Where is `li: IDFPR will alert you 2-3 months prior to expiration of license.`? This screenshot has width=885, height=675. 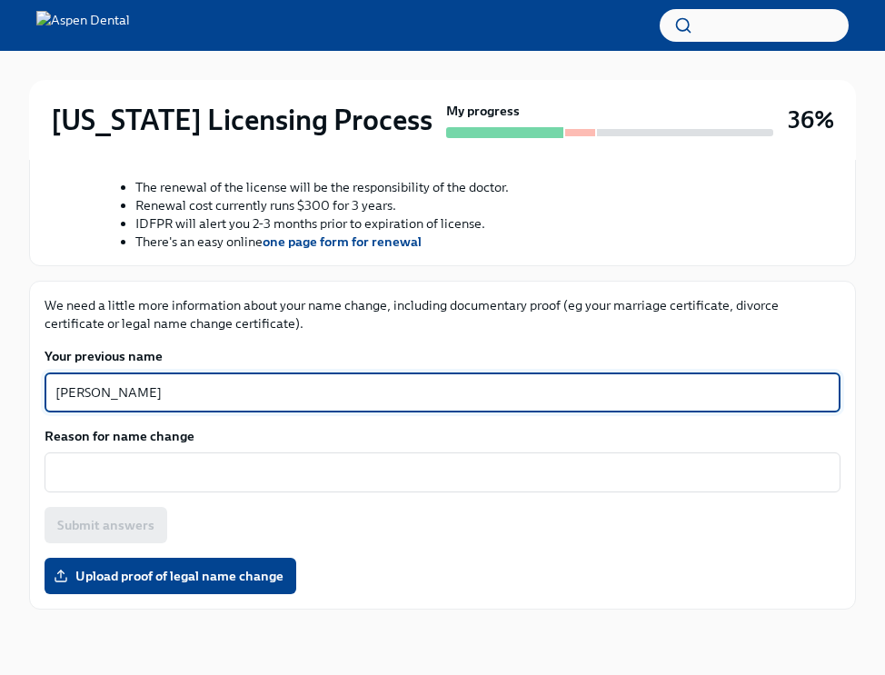 li: IDFPR will alert you 2-3 months prior to expiration of license. is located at coordinates (322, 224).